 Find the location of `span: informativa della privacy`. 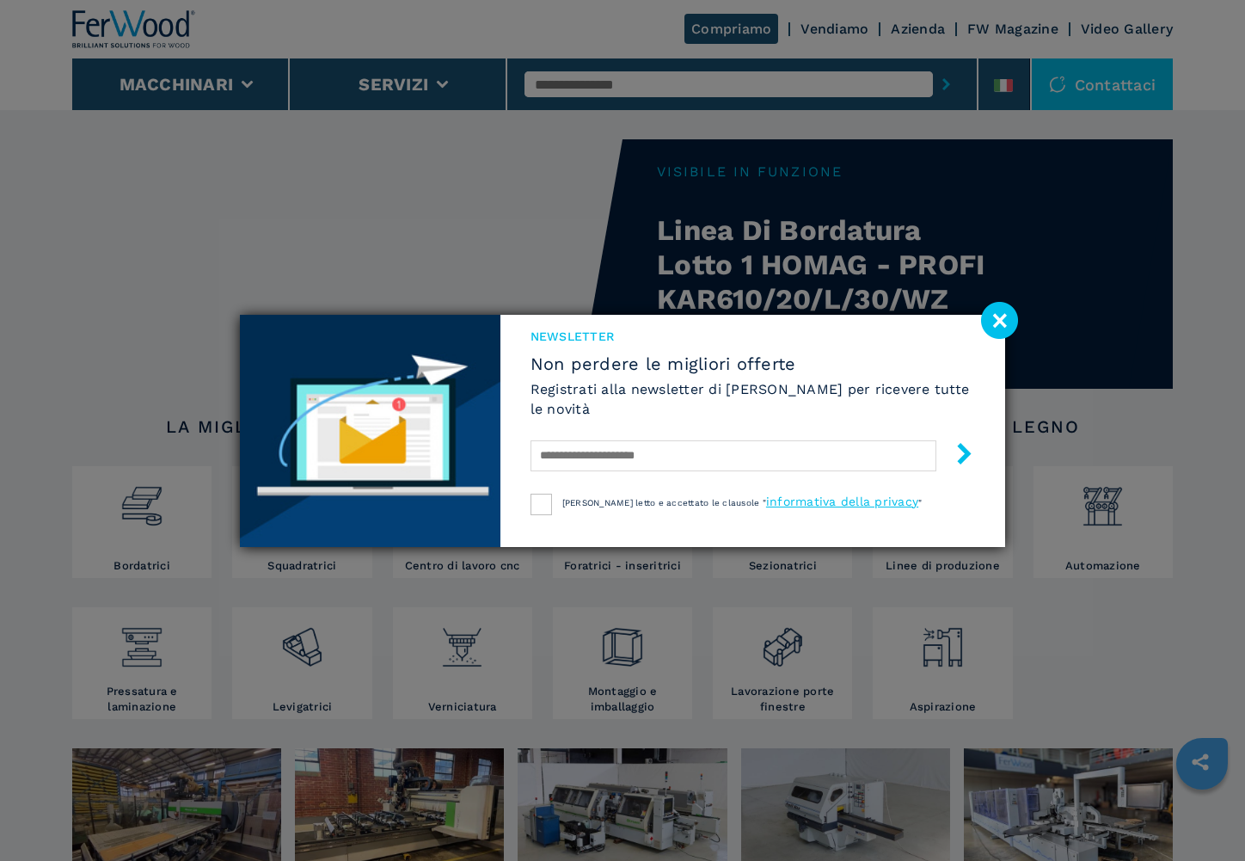

span: informativa della privacy is located at coordinates (842, 501).